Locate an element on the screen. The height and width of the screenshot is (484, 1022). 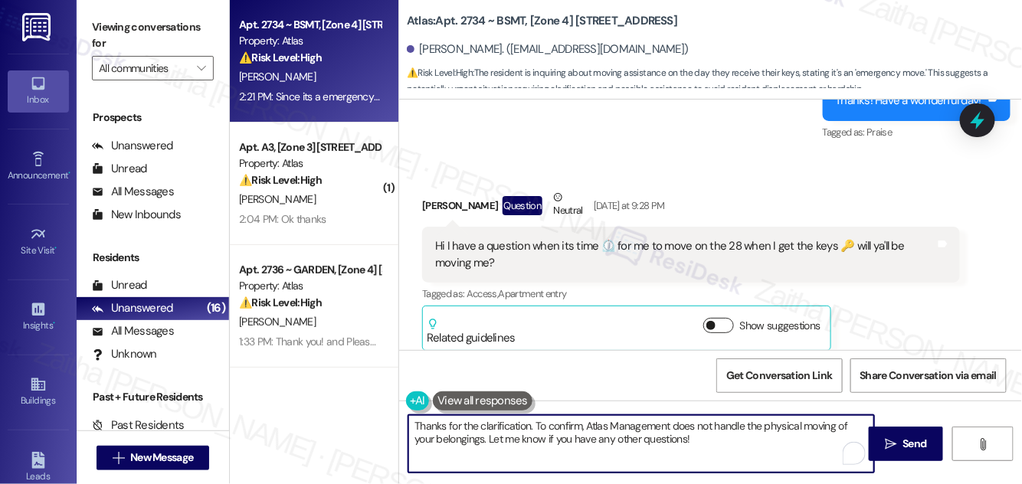
label: Show suggestions is located at coordinates (780, 326).